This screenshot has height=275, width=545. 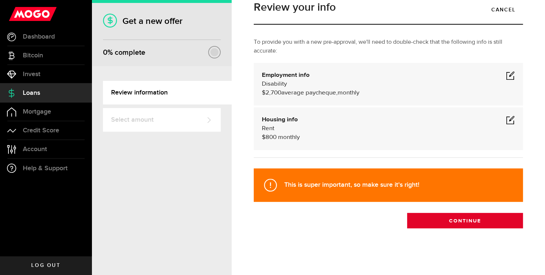 What do you see at coordinates (167, 93) in the screenshot?
I see `a: Review information` at bounding box center [167, 93].